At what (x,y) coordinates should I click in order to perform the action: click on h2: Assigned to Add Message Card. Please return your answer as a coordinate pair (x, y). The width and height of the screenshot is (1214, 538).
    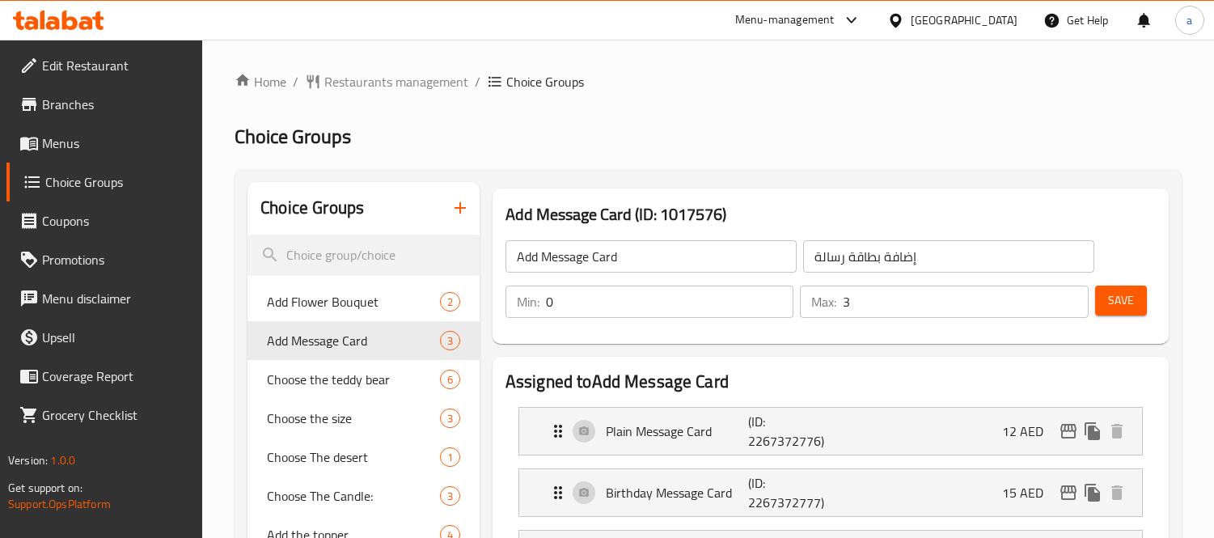
    Looking at the image, I should click on (831, 382).